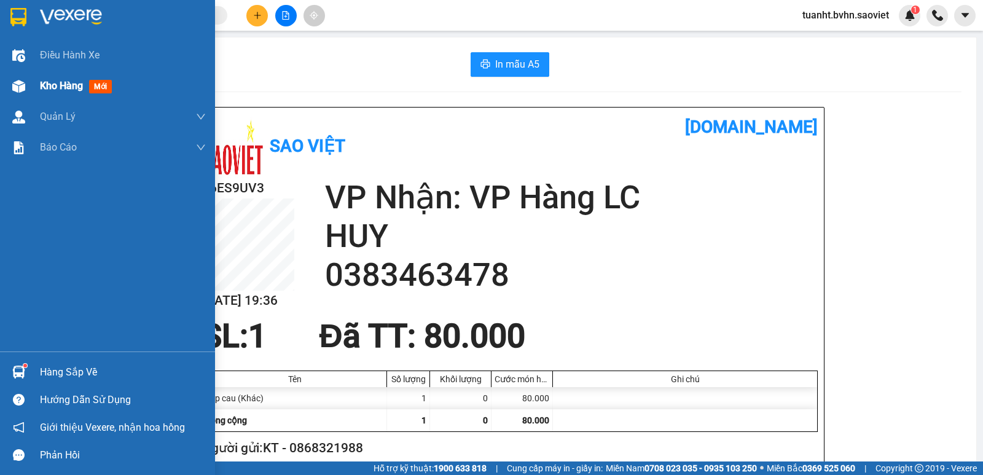 The image size is (983, 475). I want to click on strong: 0369 525 060, so click(829, 468).